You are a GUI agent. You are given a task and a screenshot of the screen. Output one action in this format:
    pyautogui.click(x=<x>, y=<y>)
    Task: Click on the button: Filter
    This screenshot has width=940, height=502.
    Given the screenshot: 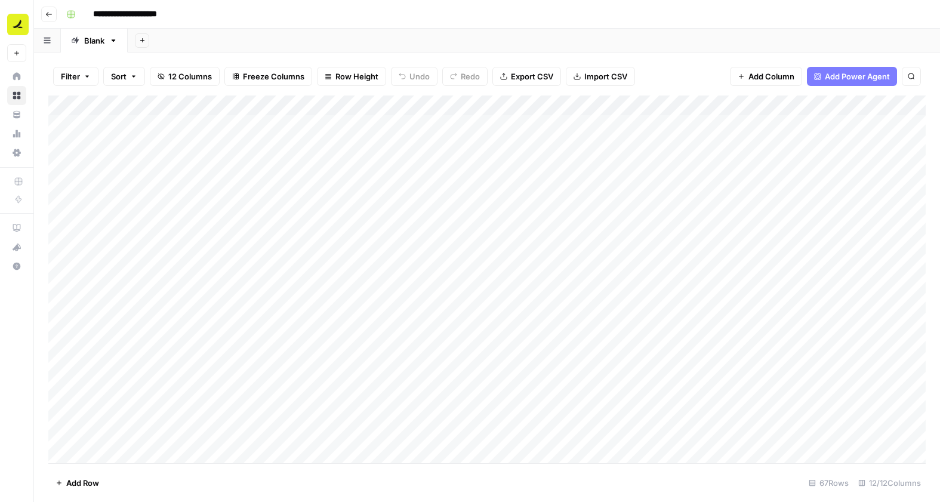 What is the action you would take?
    pyautogui.click(x=76, y=76)
    